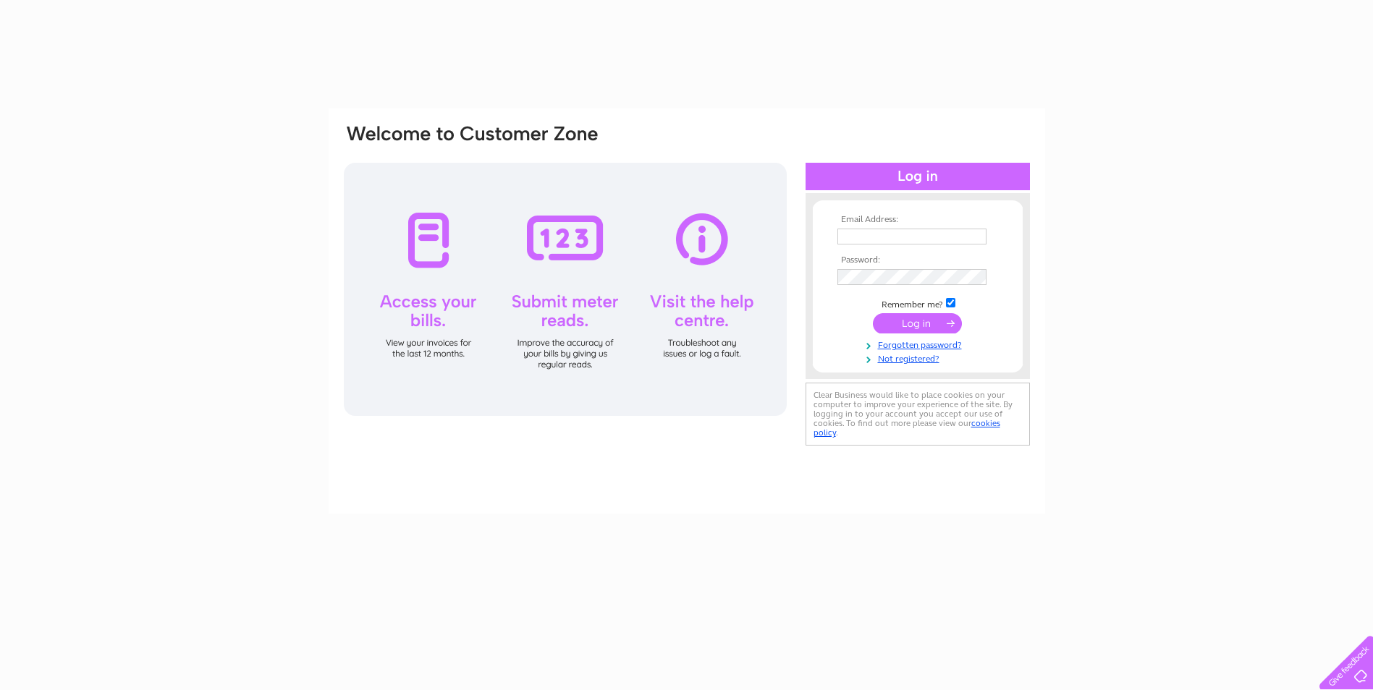 The width and height of the screenshot is (1373, 690). What do you see at coordinates (919, 358) in the screenshot?
I see `a: Not registered?` at bounding box center [919, 358].